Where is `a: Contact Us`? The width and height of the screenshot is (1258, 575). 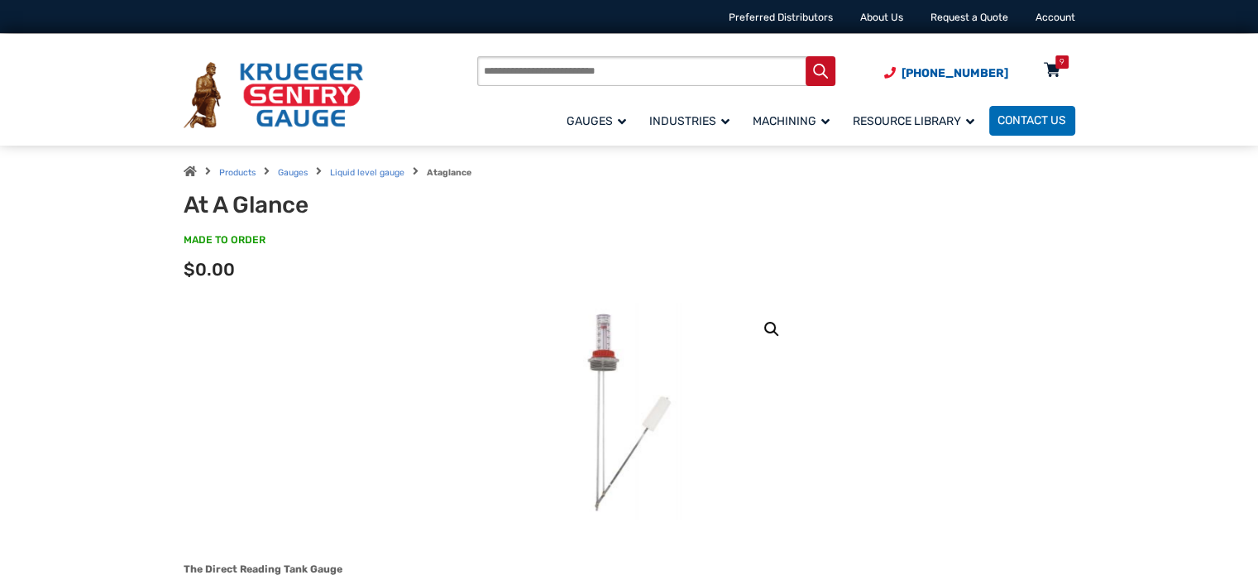
a: Contact Us is located at coordinates (1032, 121).